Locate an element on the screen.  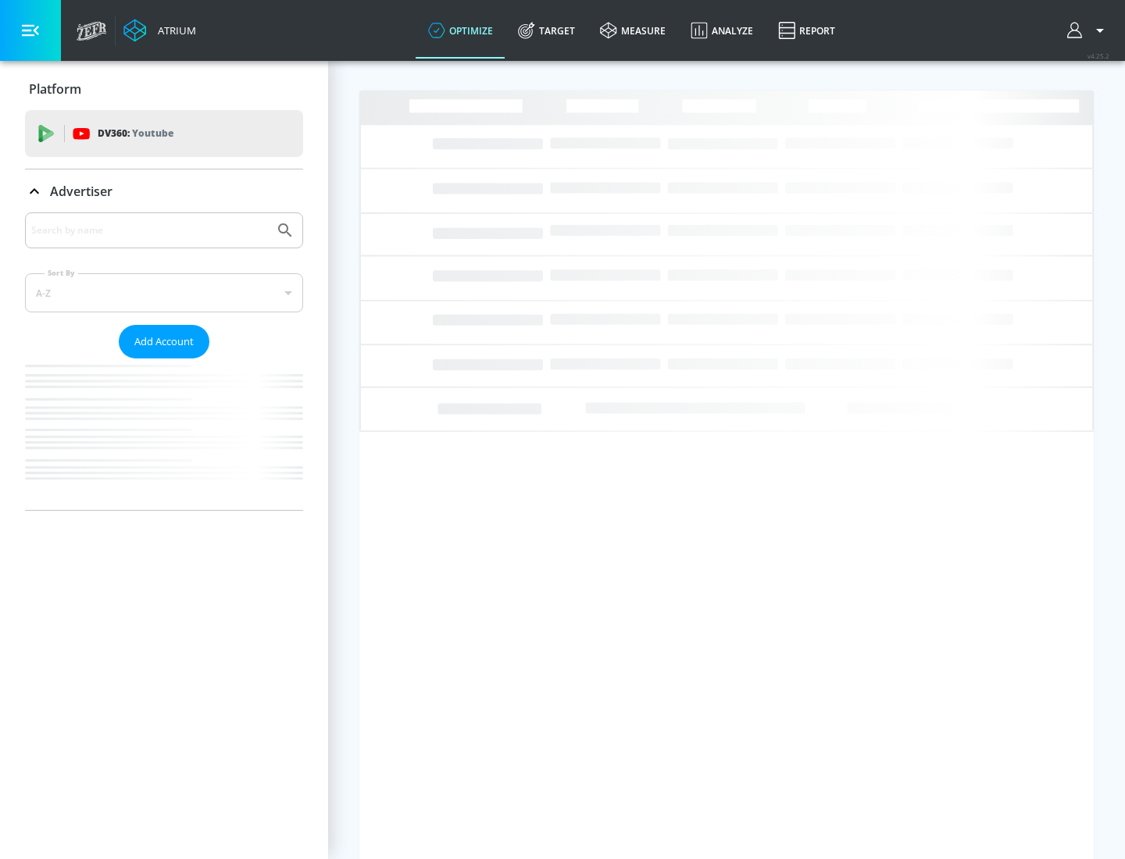
p: Youtube is located at coordinates (152, 133).